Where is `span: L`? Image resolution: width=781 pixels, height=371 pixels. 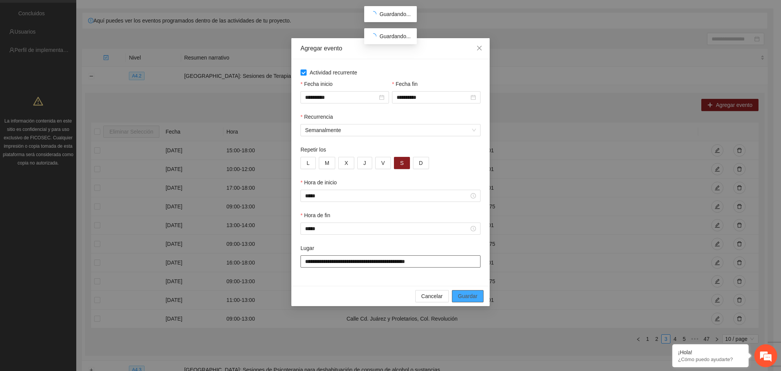
span: L is located at coordinates (308, 163).